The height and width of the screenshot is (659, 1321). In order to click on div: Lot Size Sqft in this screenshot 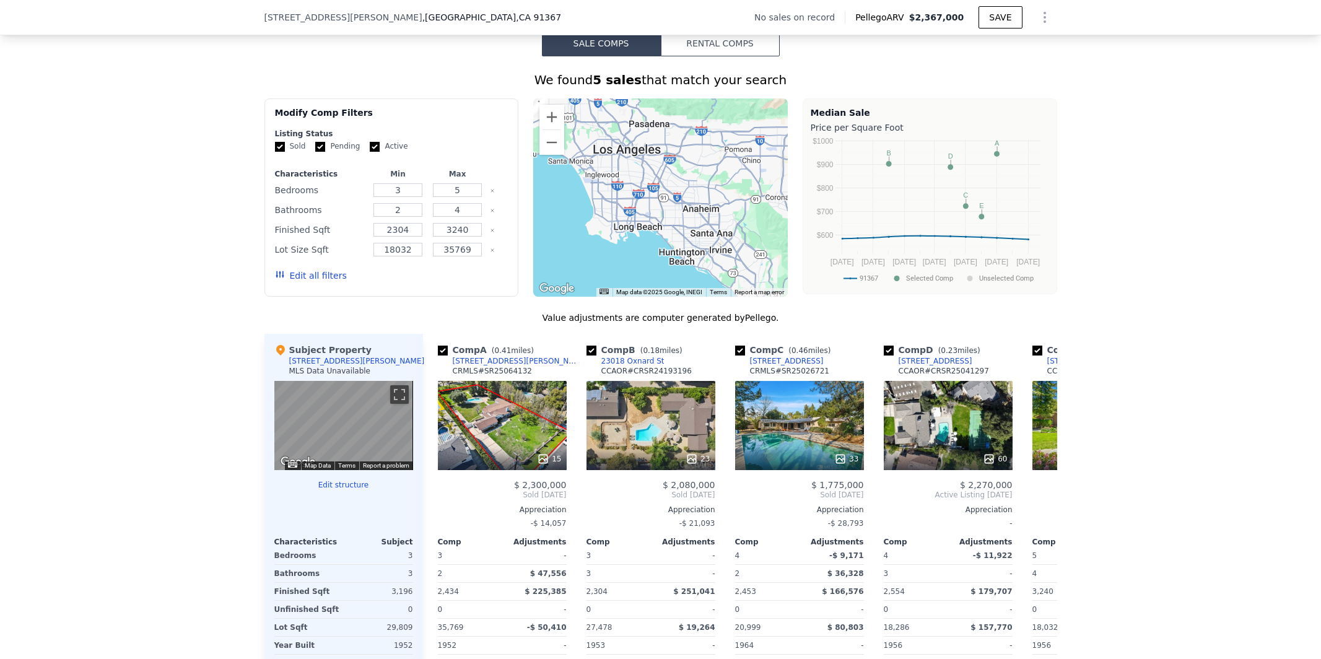, I will do `click(320, 250)`.